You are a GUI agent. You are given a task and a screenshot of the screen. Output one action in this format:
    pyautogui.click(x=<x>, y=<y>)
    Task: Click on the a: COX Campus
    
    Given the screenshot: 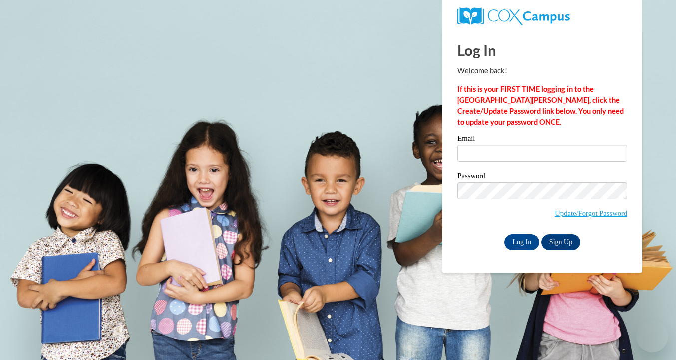 What is the action you would take?
    pyautogui.click(x=542, y=16)
    